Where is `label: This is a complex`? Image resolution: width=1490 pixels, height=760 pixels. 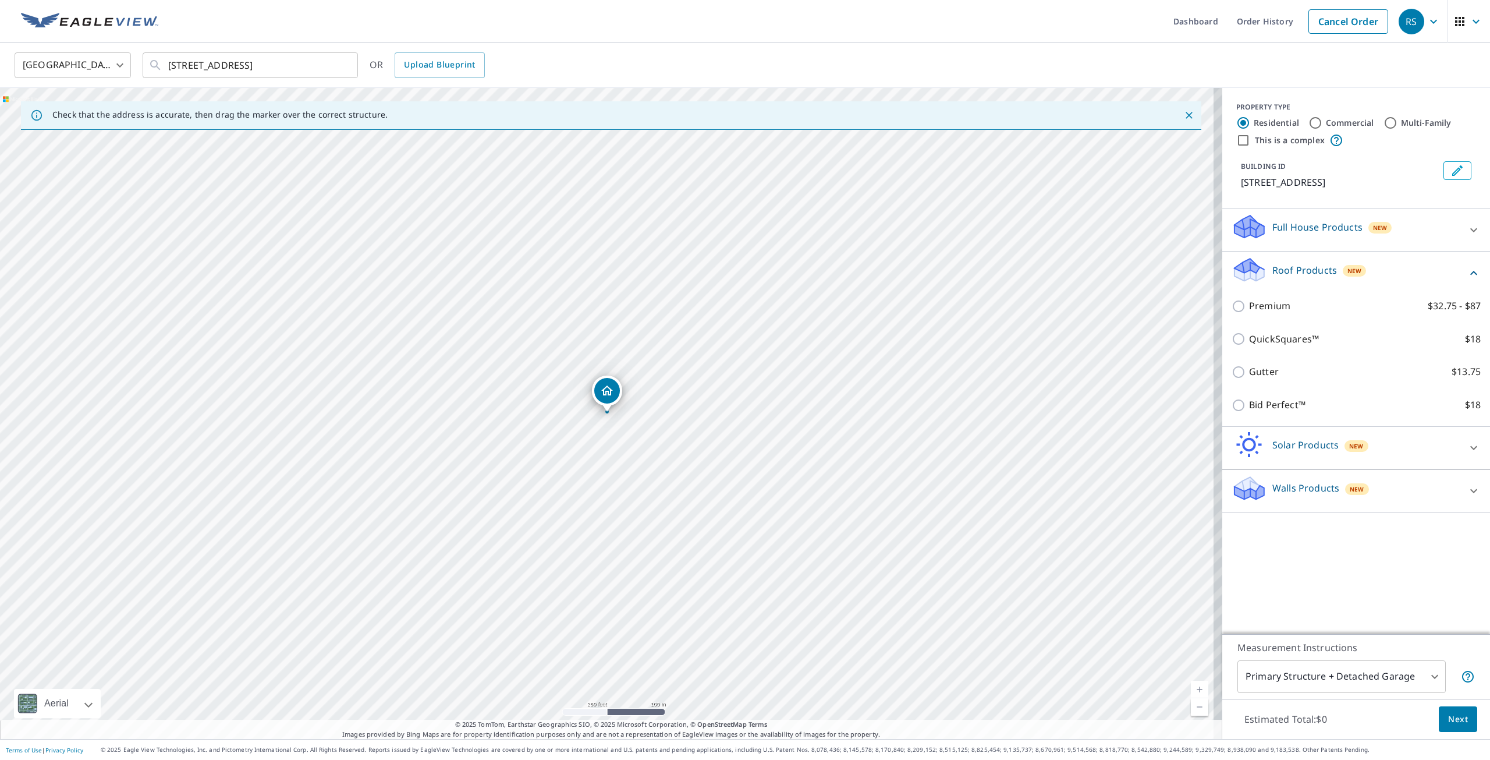 label: This is a complex is located at coordinates (1290, 140).